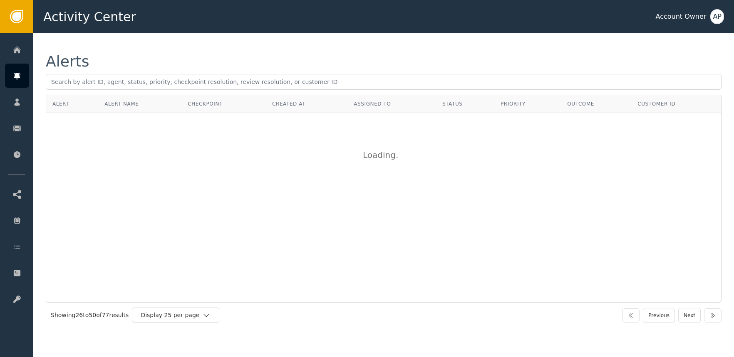  I want to click on button: Previous, so click(659, 316).